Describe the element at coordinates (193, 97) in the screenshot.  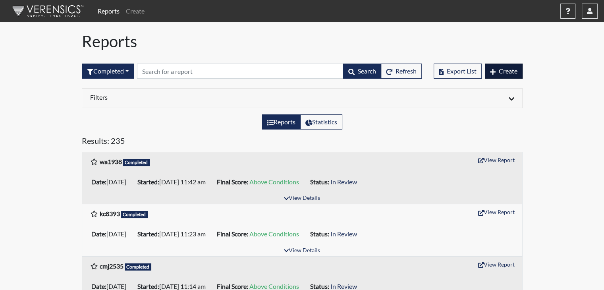
I see `h6: Filters` at that location.